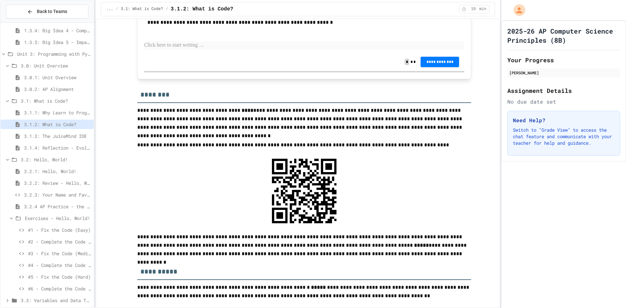 The height and width of the screenshot is (308, 626). What do you see at coordinates (517, 10) in the screenshot?
I see `div: My Account` at bounding box center [517, 10].